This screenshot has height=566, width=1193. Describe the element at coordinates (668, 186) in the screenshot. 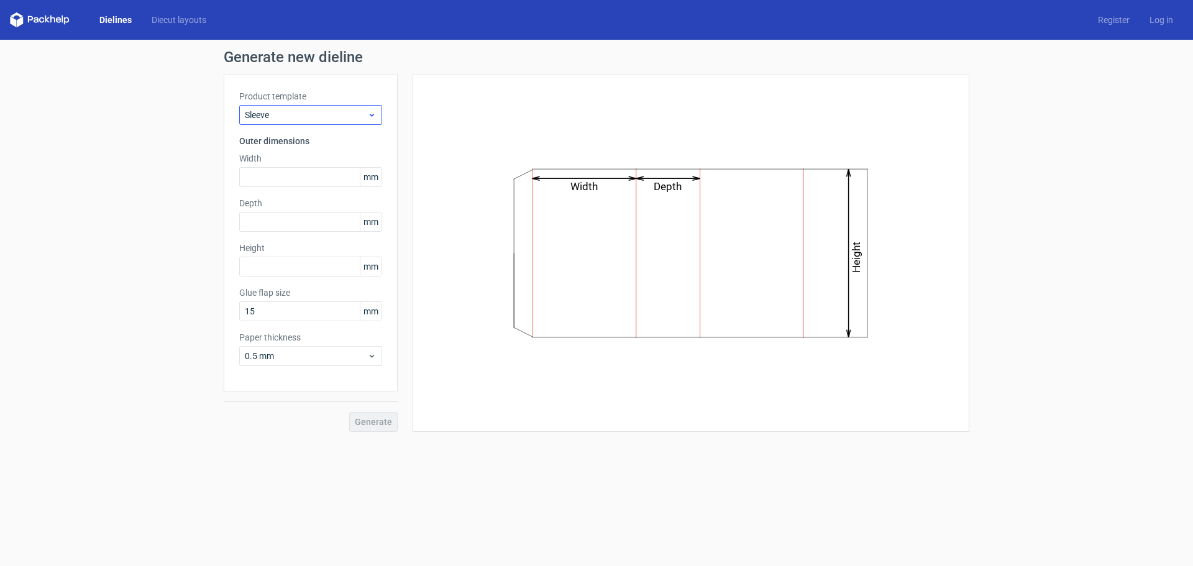

I see `text: Depth` at that location.